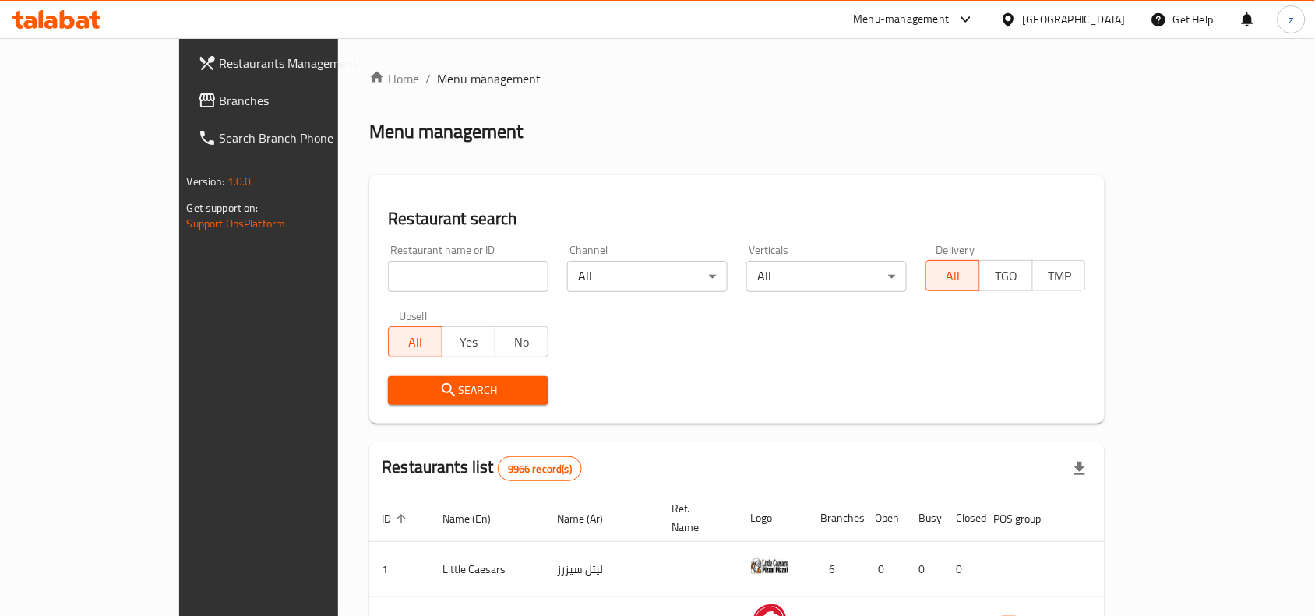 Image resolution: width=1315 pixels, height=616 pixels. What do you see at coordinates (223, 208) in the screenshot?
I see `span: Get support on:` at bounding box center [223, 208].